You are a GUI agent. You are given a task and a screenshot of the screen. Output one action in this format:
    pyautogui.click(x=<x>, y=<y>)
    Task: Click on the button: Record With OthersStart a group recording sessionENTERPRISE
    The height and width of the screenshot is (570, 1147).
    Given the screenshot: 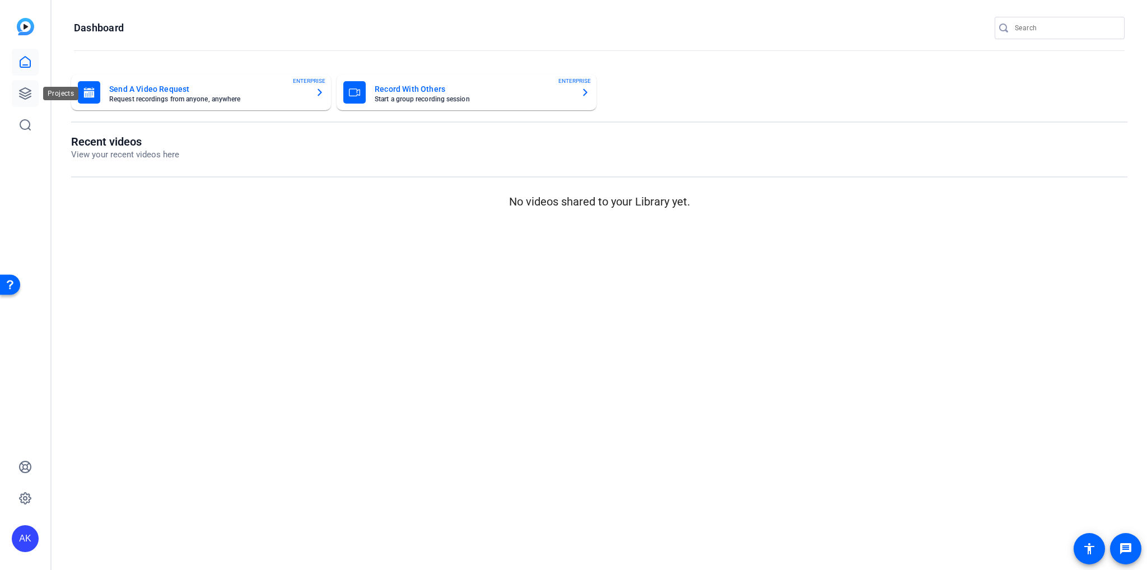 What is the action you would take?
    pyautogui.click(x=467, y=92)
    